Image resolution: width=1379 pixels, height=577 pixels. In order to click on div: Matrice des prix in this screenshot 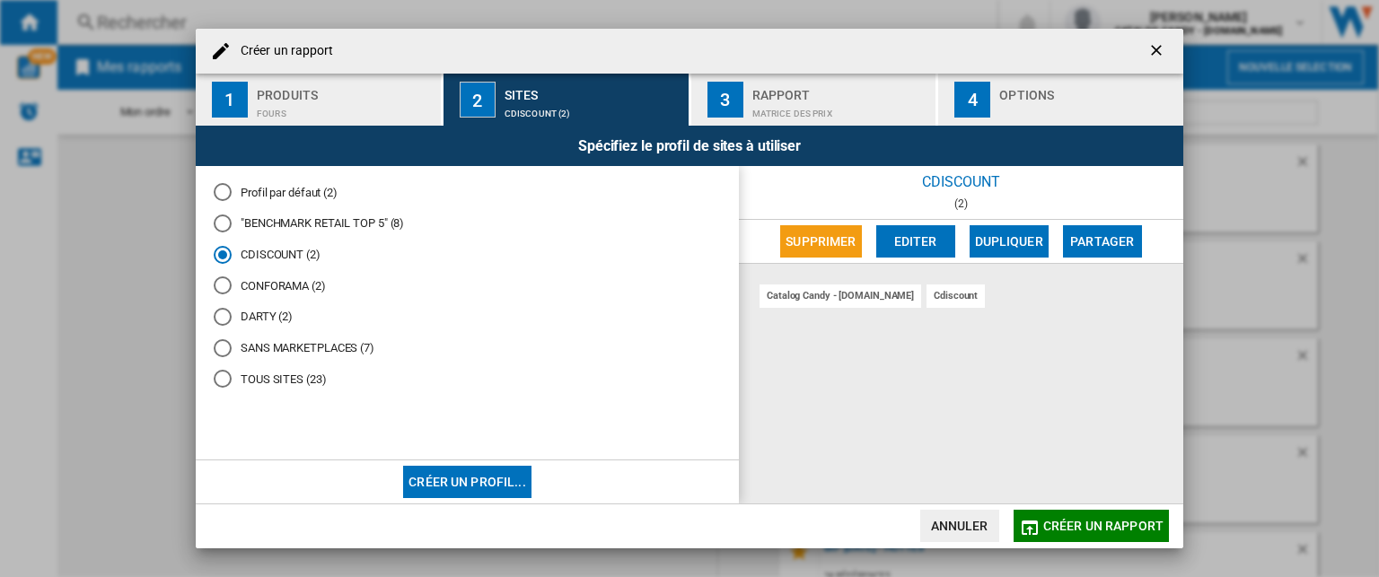, I will do `click(840, 109)`.